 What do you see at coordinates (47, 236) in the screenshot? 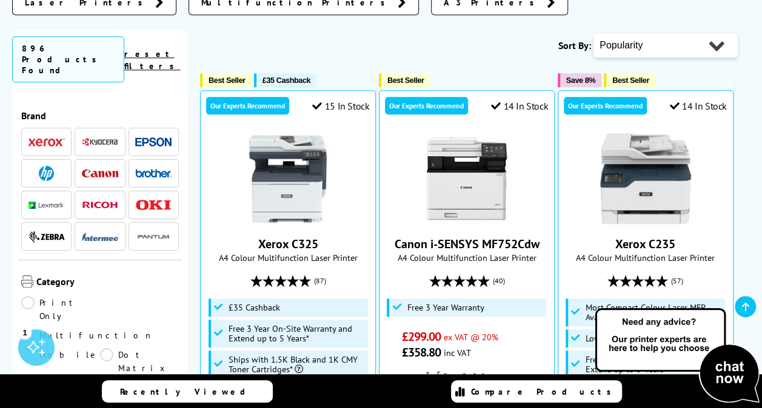
I see `a: Zebra` at bounding box center [47, 236].